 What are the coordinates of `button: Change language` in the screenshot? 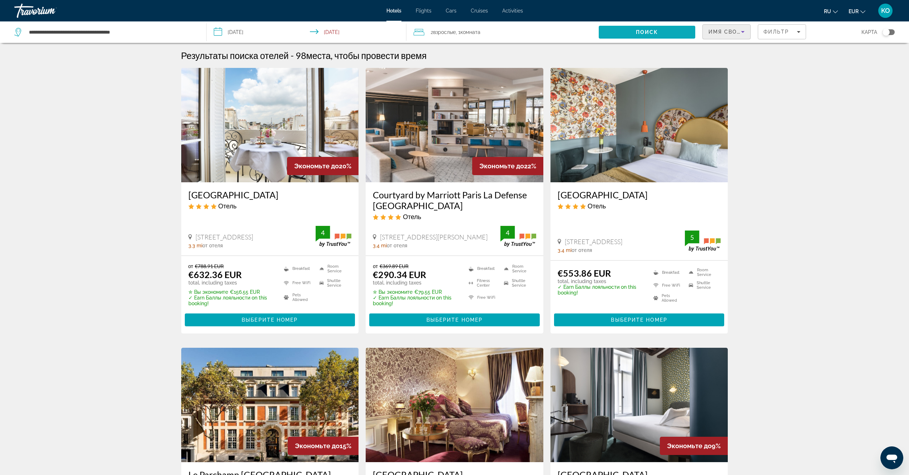 It's located at (831, 11).